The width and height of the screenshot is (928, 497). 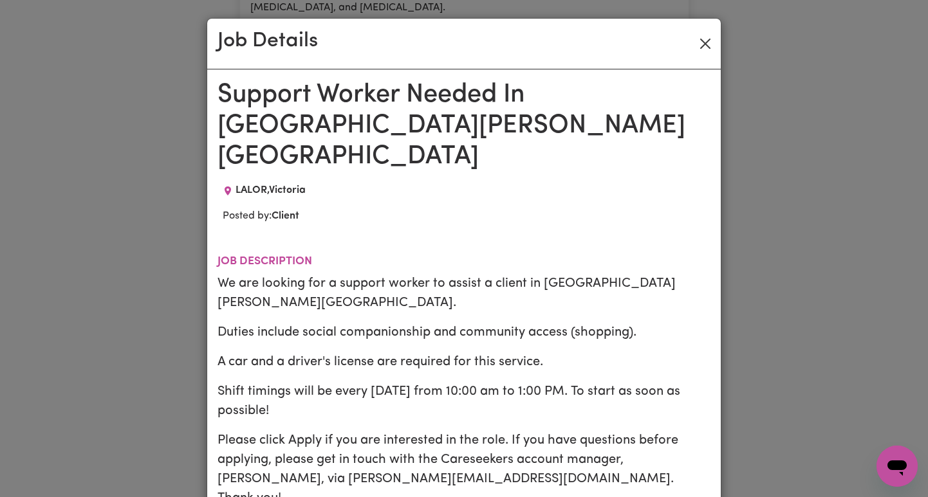 I want to click on p: A car and a driver's license are required for this service., so click(x=464, y=362).